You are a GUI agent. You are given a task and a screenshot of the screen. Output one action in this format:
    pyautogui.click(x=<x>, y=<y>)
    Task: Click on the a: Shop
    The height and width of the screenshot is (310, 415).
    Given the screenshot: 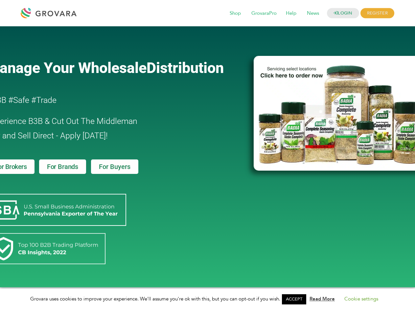 What is the action you would take?
    pyautogui.click(x=235, y=13)
    